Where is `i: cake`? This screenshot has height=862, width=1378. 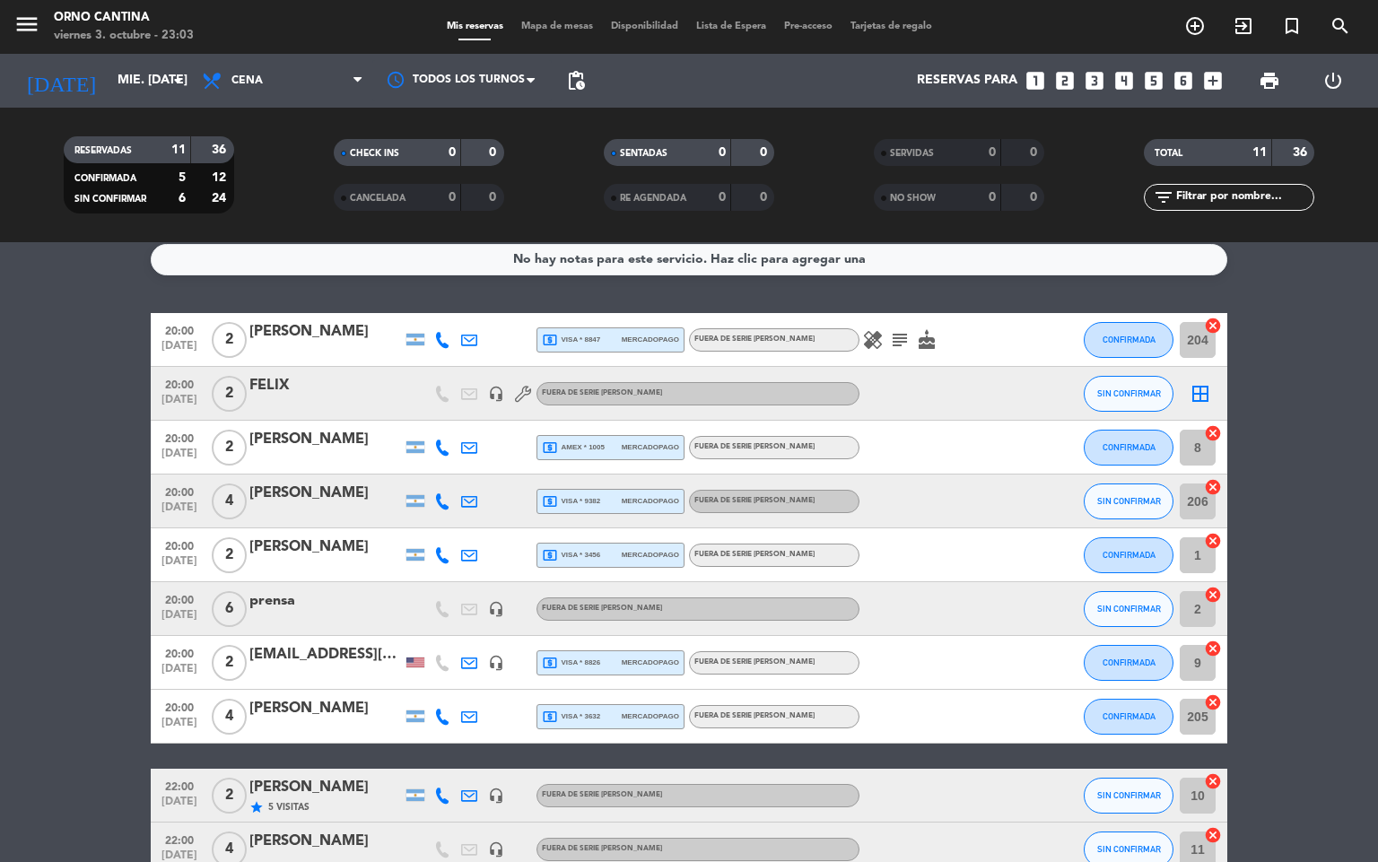 i: cake is located at coordinates (927, 340).